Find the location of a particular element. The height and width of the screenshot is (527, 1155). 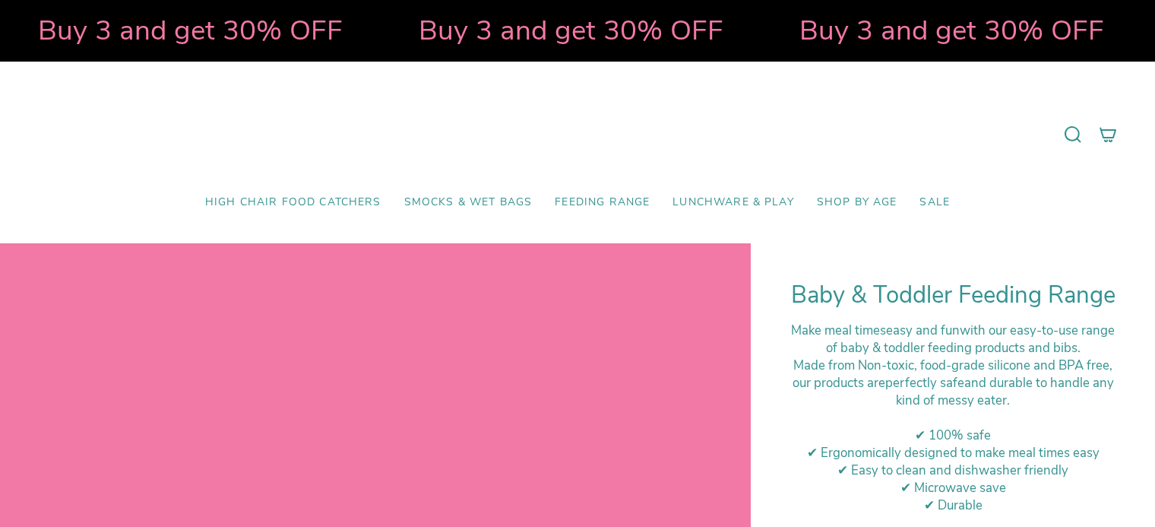

div: Shop by Age is located at coordinates (857, 202).